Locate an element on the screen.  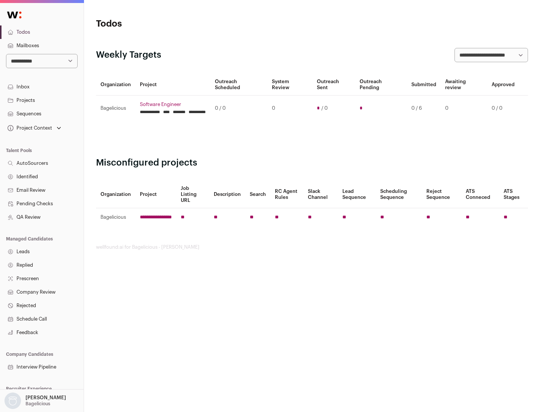
th: Slack Channel is located at coordinates (321, 195).